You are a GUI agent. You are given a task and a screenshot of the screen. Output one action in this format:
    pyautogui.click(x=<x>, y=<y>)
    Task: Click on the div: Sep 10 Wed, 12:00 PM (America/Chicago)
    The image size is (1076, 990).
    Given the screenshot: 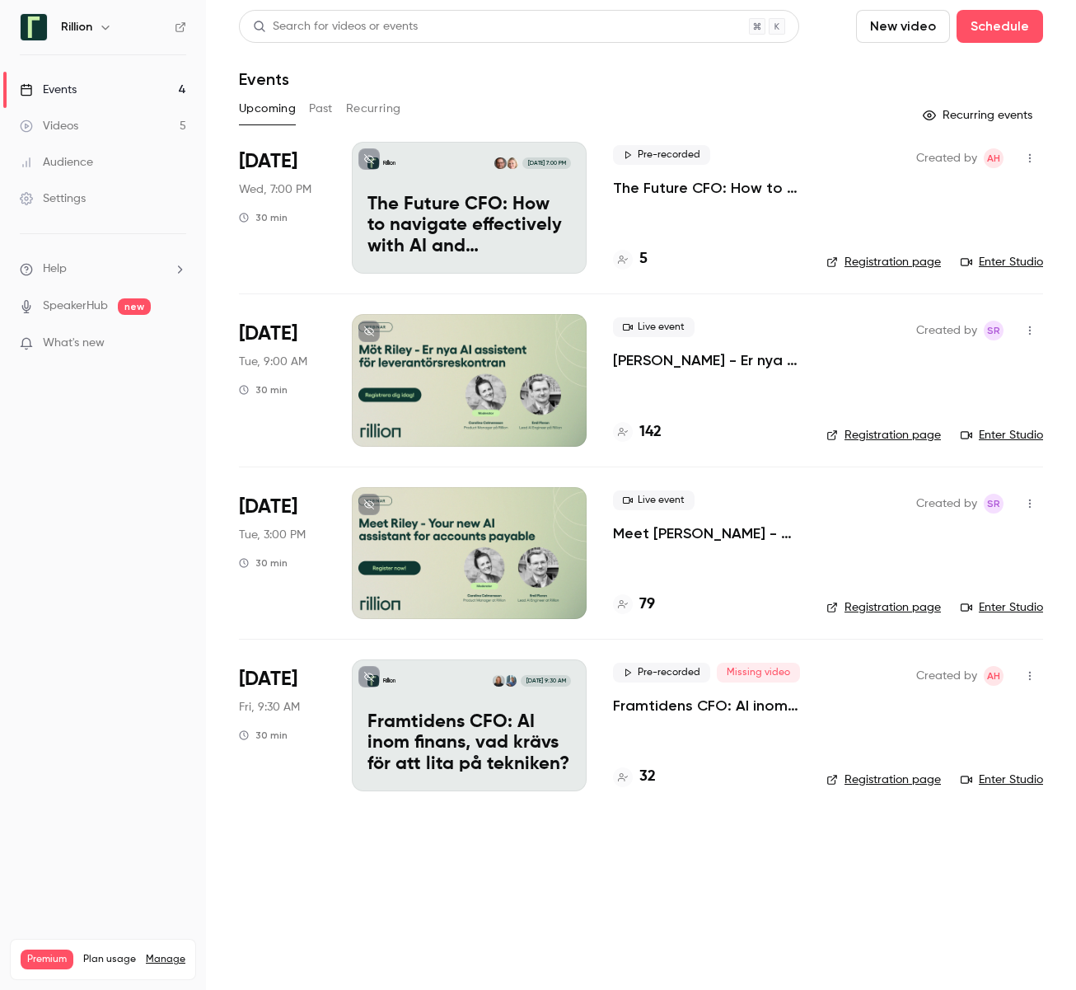 What is the action you would take?
    pyautogui.click(x=282, y=208)
    